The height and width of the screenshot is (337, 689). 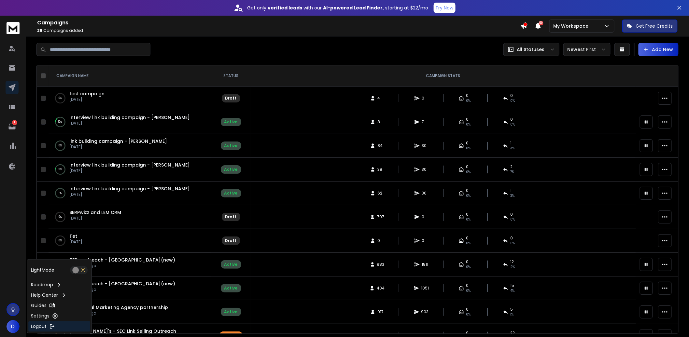 What do you see at coordinates (512, 286) in the screenshot?
I see `span: 15` at bounding box center [512, 286].